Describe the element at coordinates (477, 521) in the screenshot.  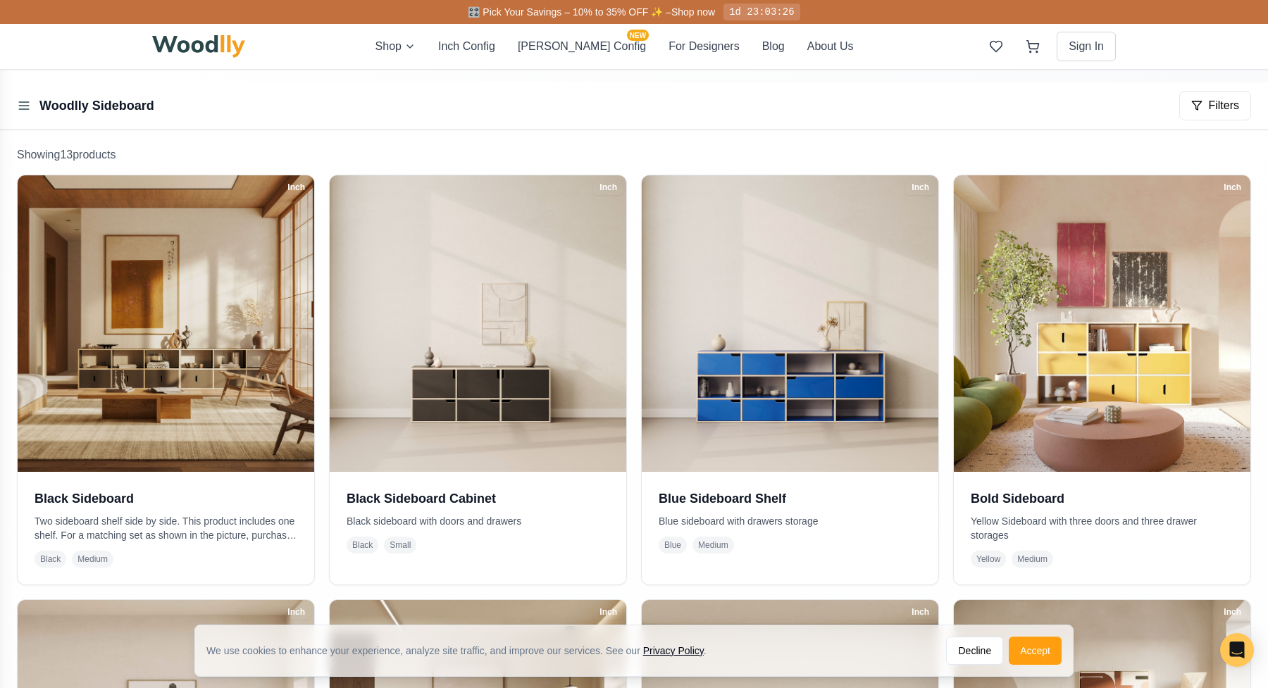
I see `p: Black sideboard with doors and drawers` at that location.